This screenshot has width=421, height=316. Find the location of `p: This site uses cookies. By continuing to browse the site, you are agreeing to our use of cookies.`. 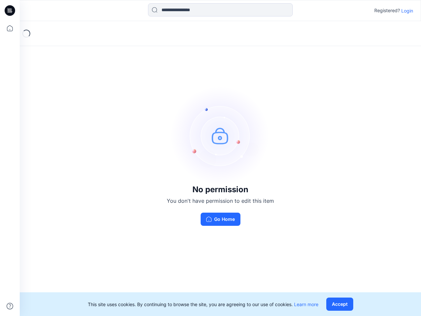

p: This site uses cookies. By continuing to browse the site, you are agreeing to our use of cookies. is located at coordinates (203, 304).